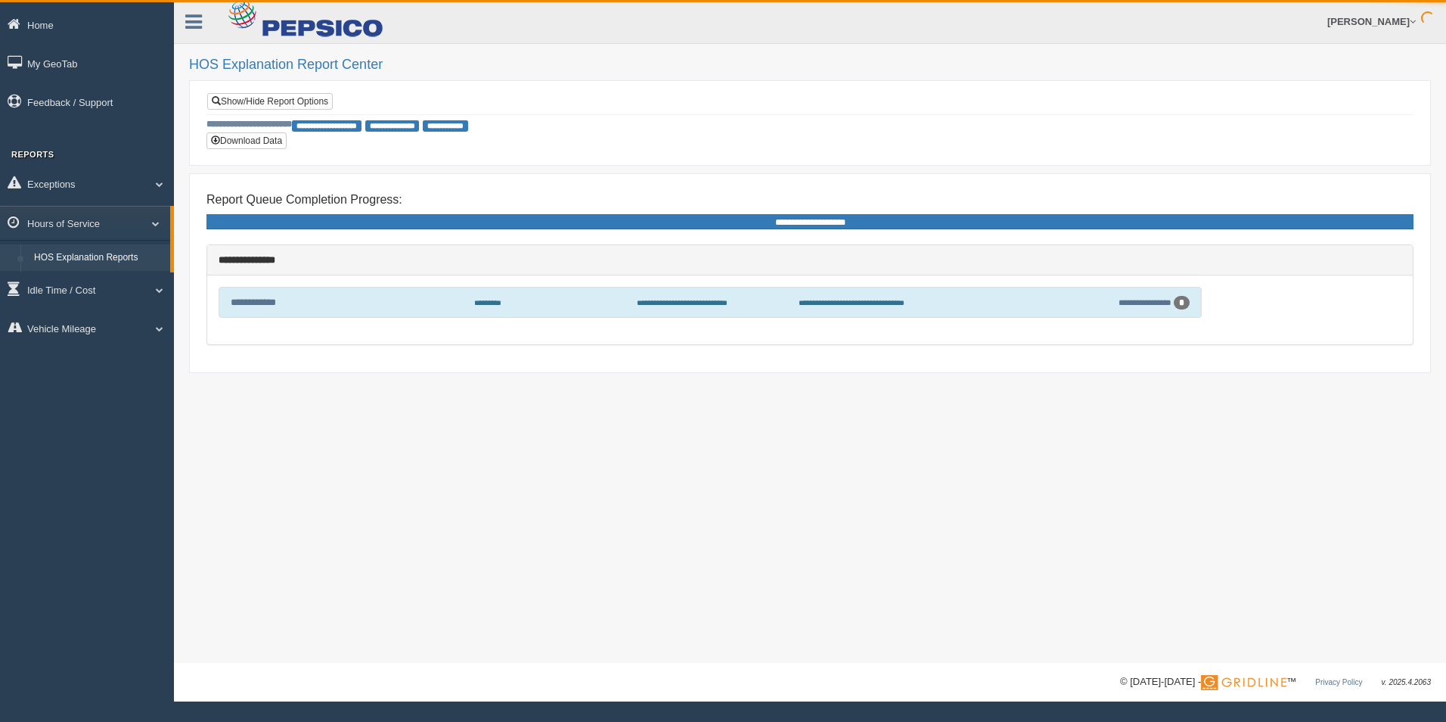 Image resolution: width=1446 pixels, height=722 pixels. I want to click on a: Privacy Policy, so click(1339, 681).